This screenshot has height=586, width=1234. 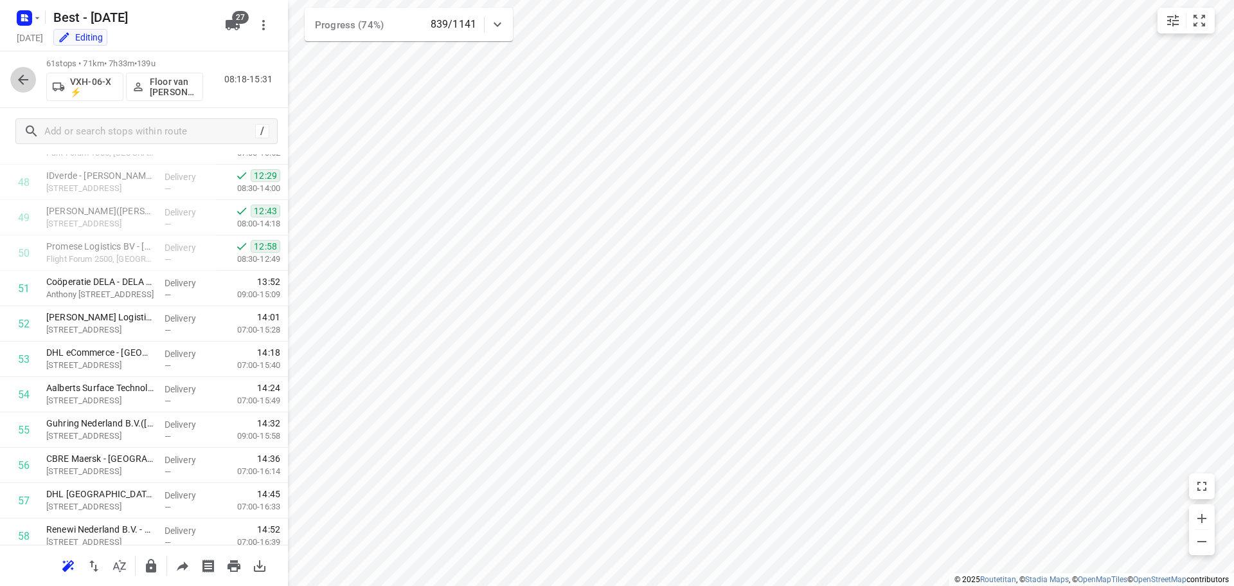 What do you see at coordinates (1160, 579) in the screenshot?
I see `a: OpenStreetMap` at bounding box center [1160, 579].